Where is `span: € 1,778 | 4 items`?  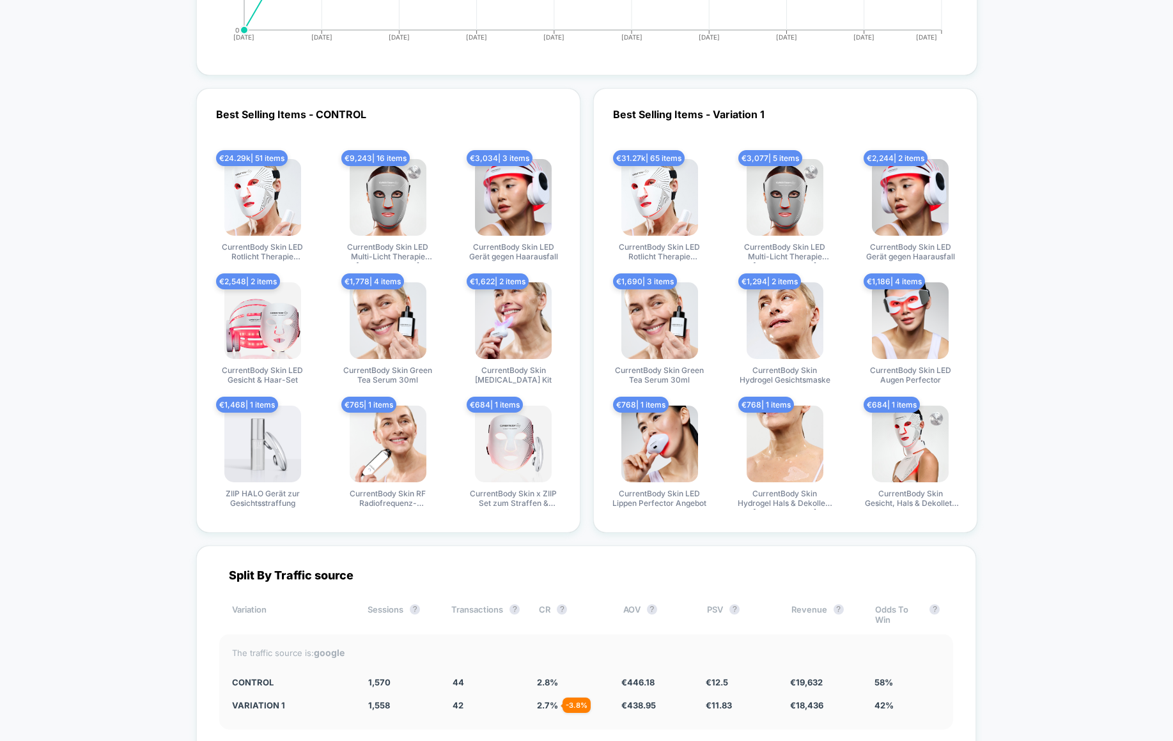 span: € 1,778 | 4 items is located at coordinates (373, 281).